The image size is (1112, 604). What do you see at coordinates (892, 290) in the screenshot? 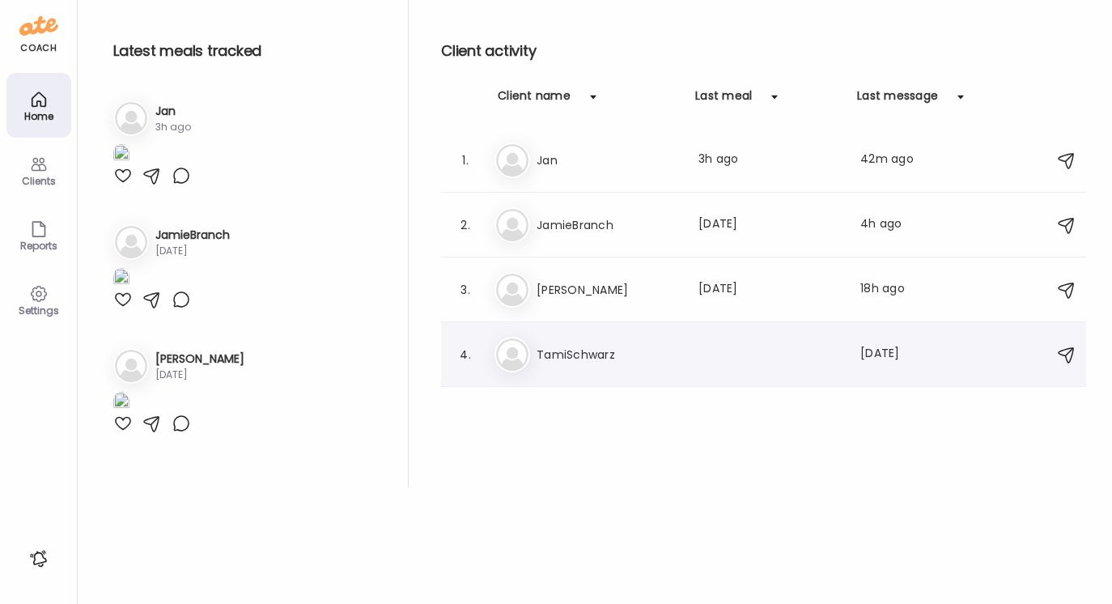
I see `div: 18h ago` at bounding box center [892, 290].